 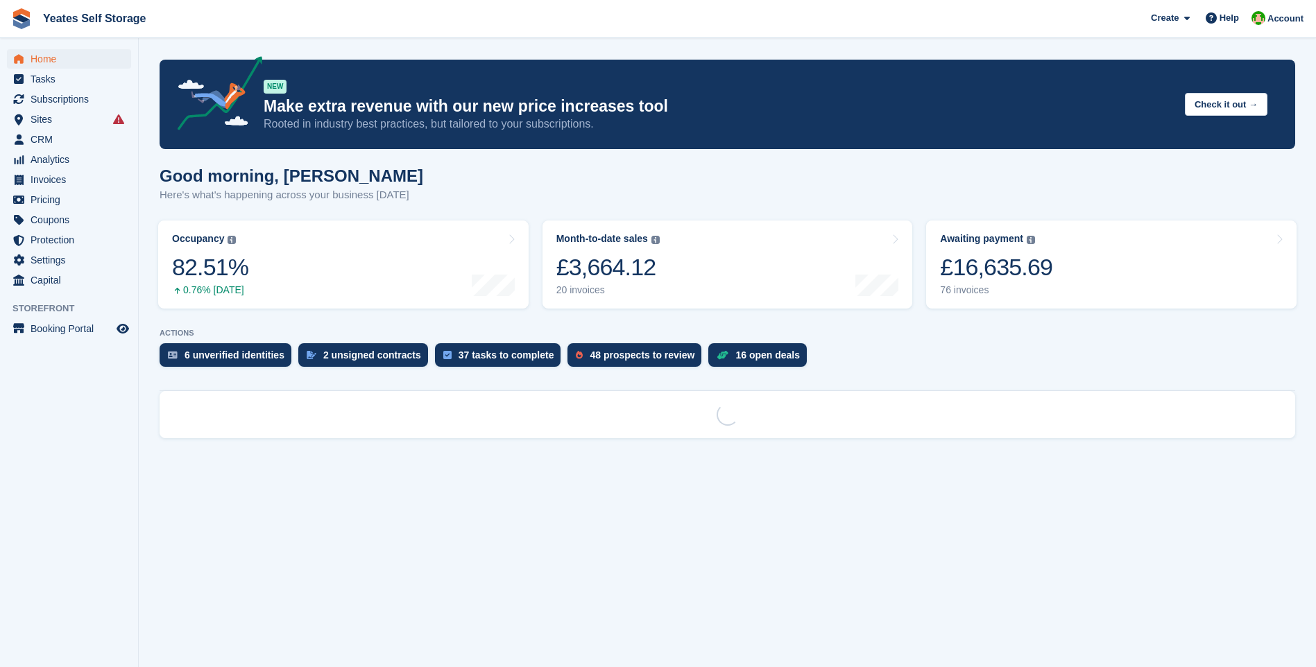 What do you see at coordinates (996, 290) in the screenshot?
I see `div: 76 invoices` at bounding box center [996, 290].